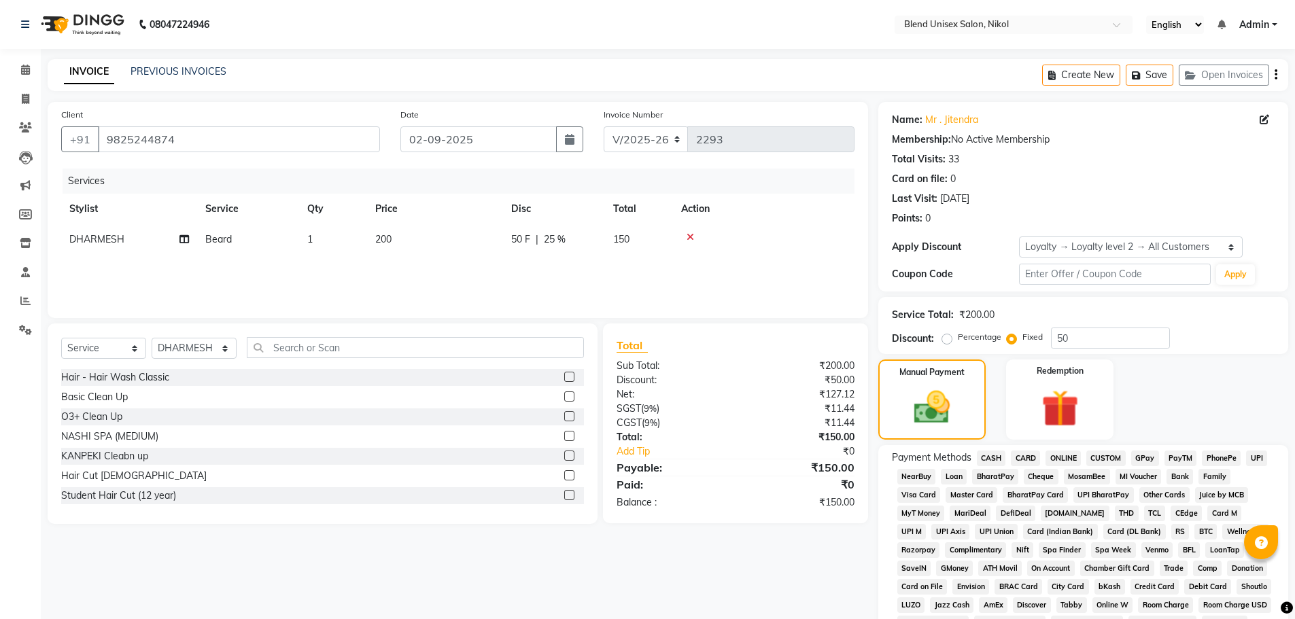  I want to click on span: MI Voucher, so click(1139, 477).